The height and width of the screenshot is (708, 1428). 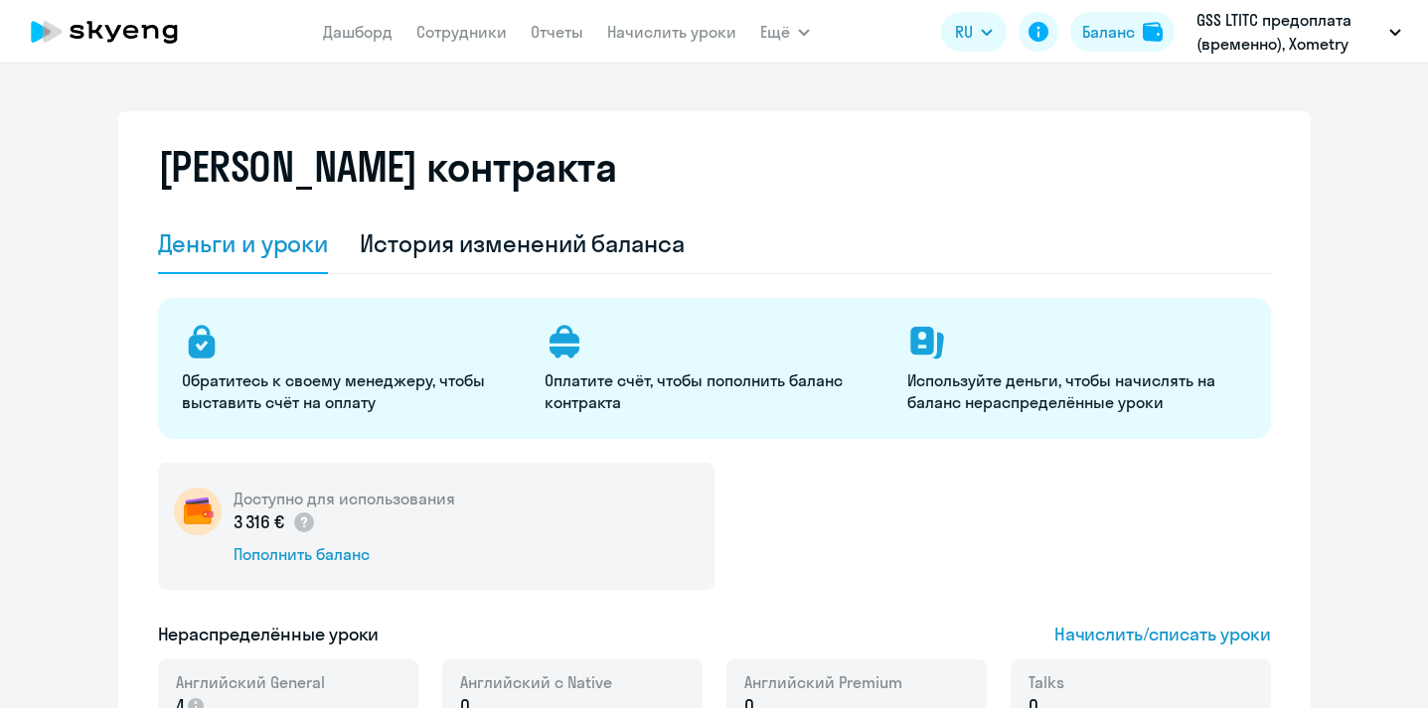 I want to click on img: wallet-circle.png, so click(x=198, y=512).